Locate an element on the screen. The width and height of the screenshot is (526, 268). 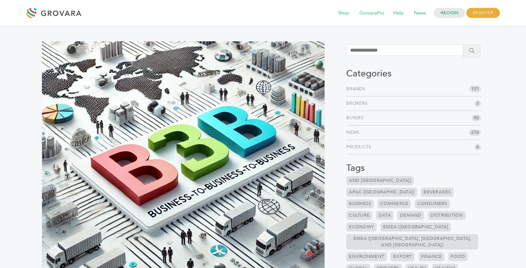
span: GrovaraPro is located at coordinates (372, 13).